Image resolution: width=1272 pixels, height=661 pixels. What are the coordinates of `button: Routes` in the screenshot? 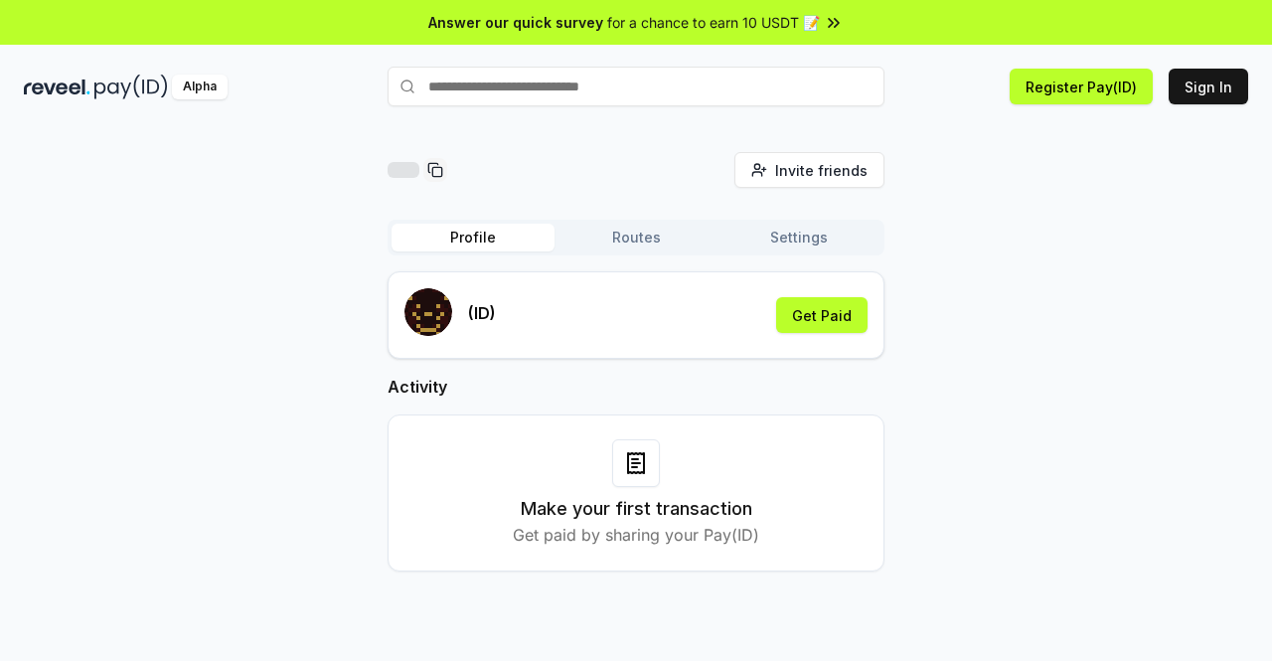 It's located at (636, 237).